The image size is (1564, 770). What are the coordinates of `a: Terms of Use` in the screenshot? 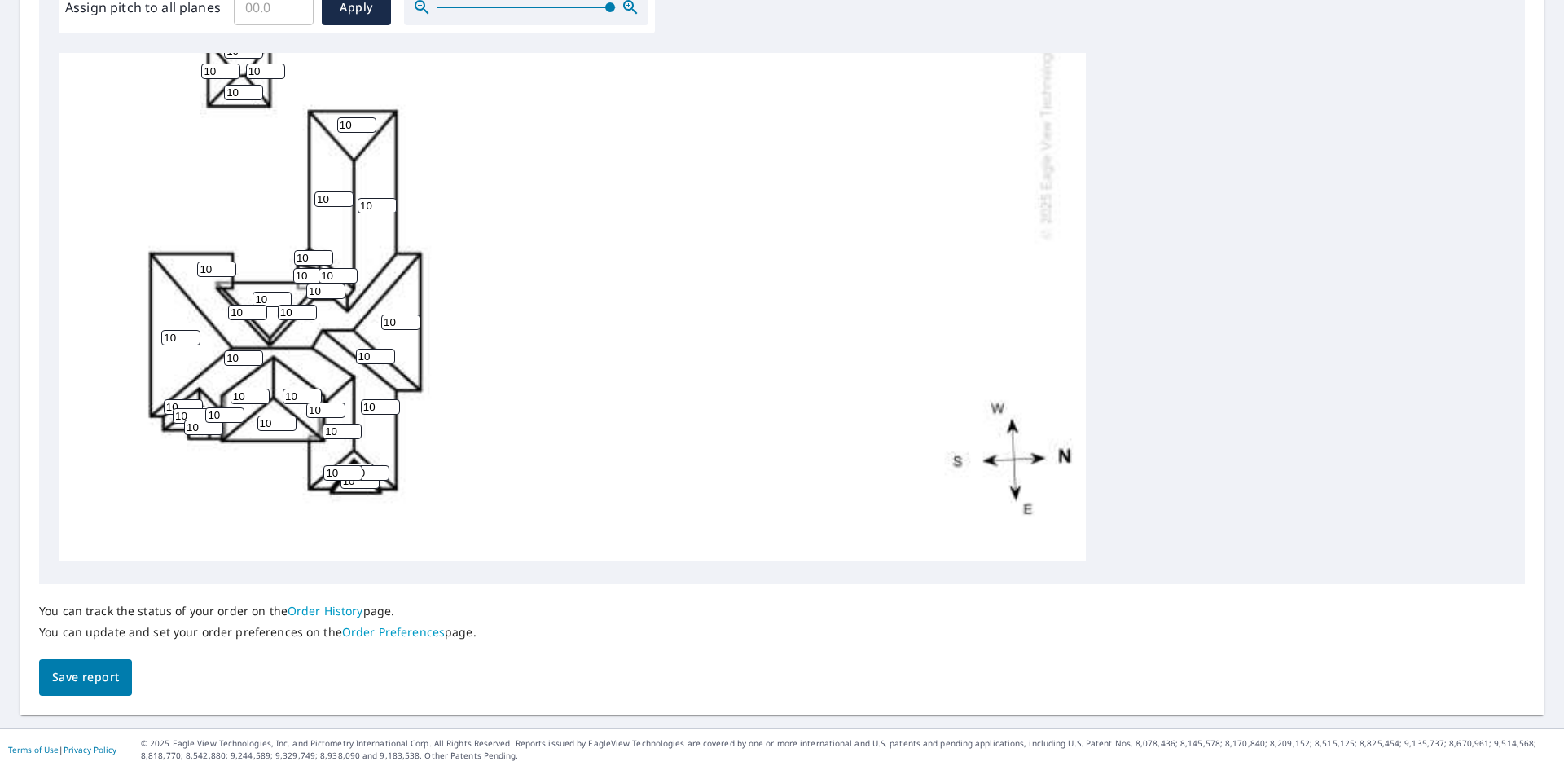 It's located at (33, 750).